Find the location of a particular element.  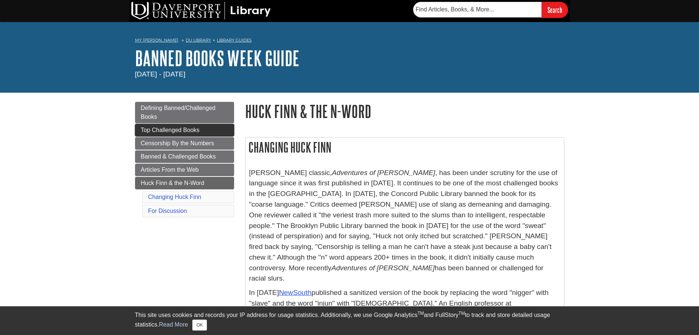

a: Censorship By the Numbers is located at coordinates (185, 143).